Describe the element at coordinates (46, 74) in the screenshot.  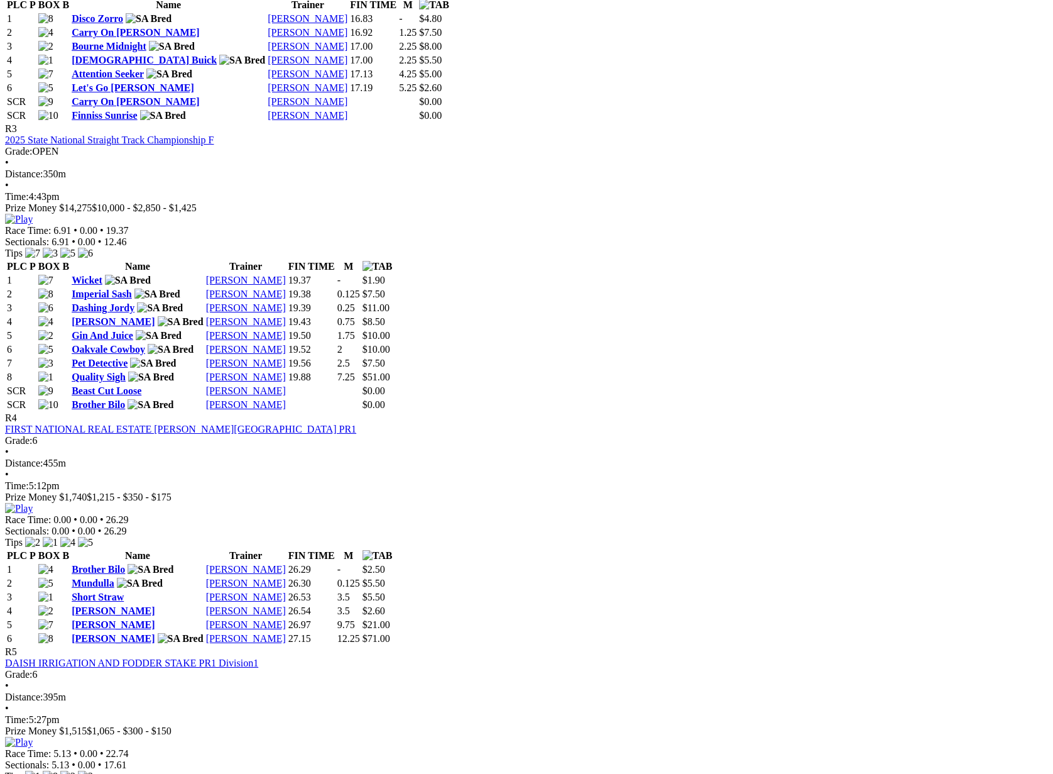
I see `img: 7` at that location.